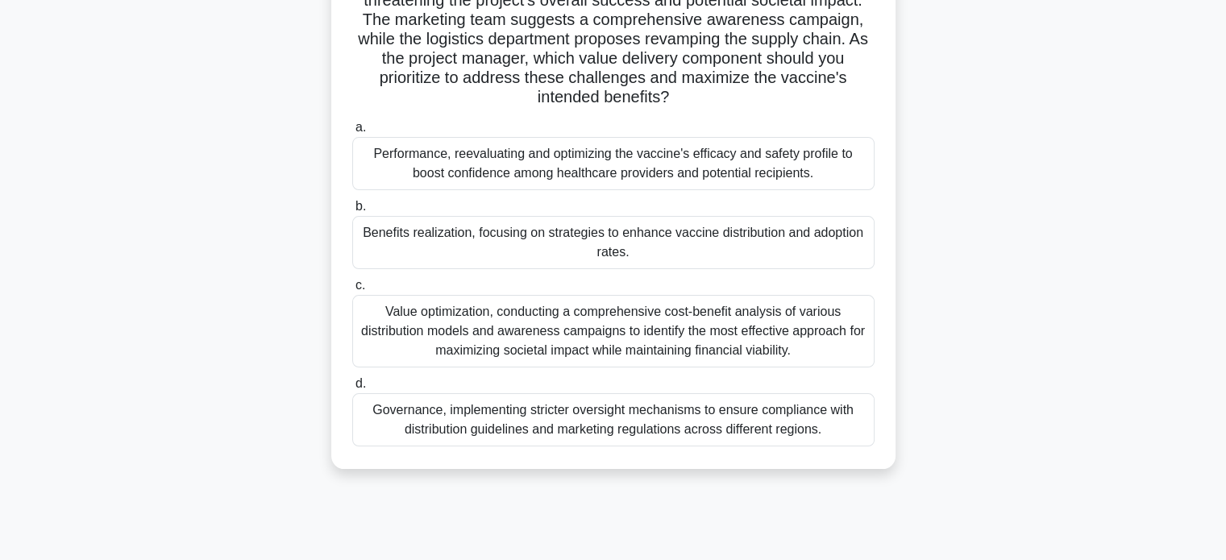 This screenshot has height=560, width=1226. What do you see at coordinates (360, 127) in the screenshot?
I see `span: a.` at bounding box center [360, 127].